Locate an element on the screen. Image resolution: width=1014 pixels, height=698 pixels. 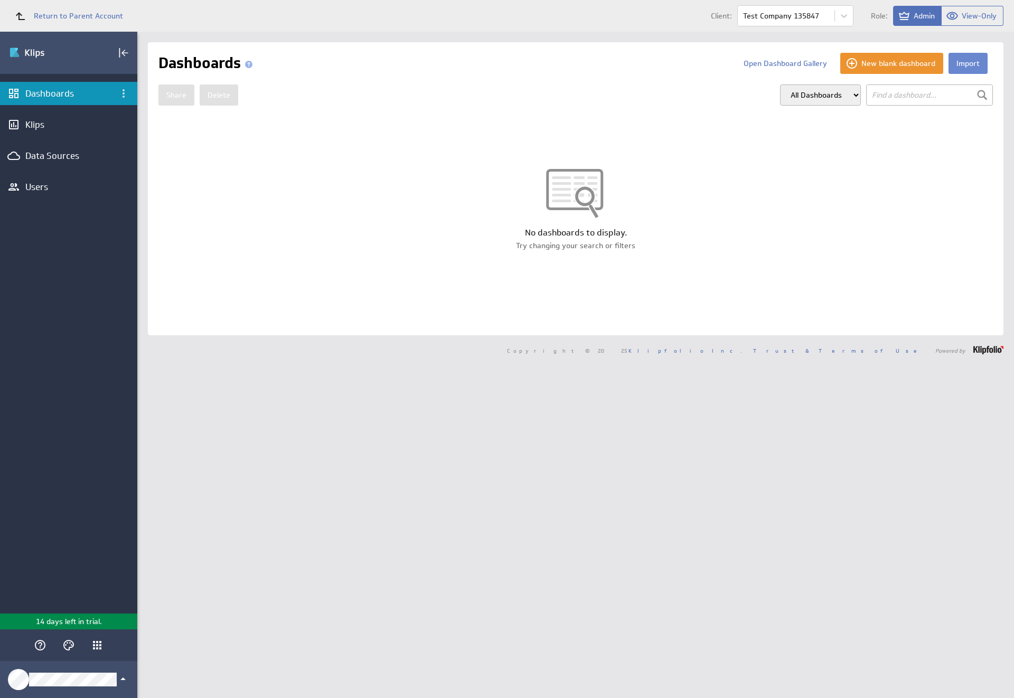
span: Admin is located at coordinates (924, 16).